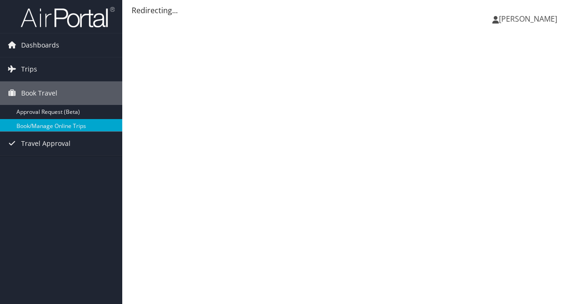 The image size is (576, 304). What do you see at coordinates (29, 69) in the screenshot?
I see `span: Trips` at bounding box center [29, 69].